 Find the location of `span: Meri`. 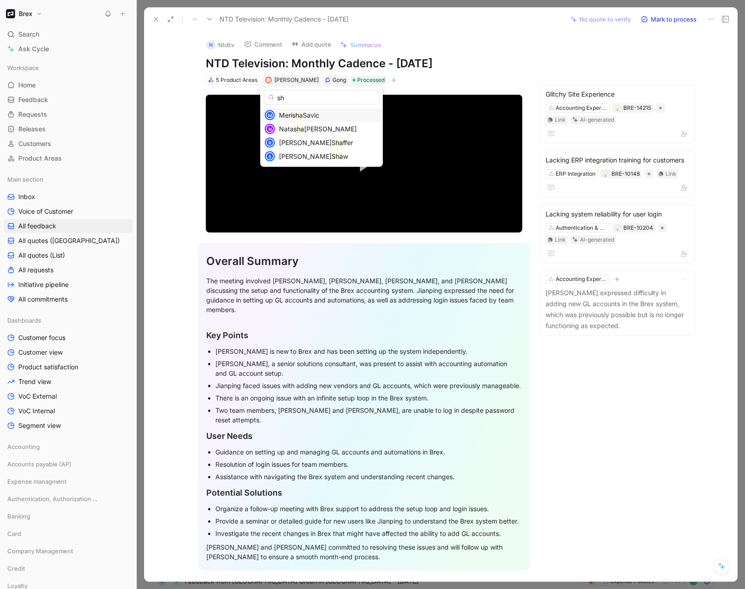

span: Meri is located at coordinates (286, 115).